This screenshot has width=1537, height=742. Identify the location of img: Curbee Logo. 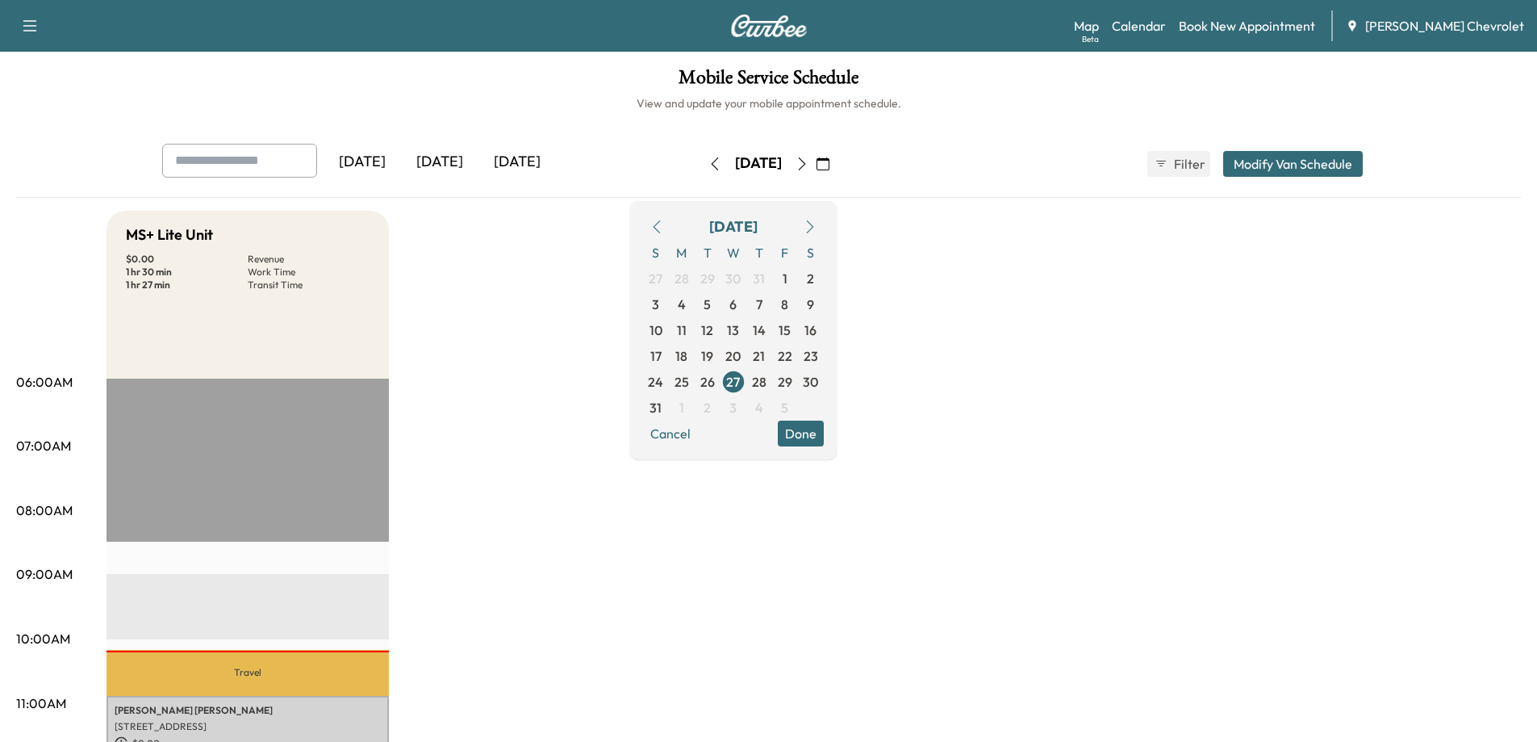
(769, 26).